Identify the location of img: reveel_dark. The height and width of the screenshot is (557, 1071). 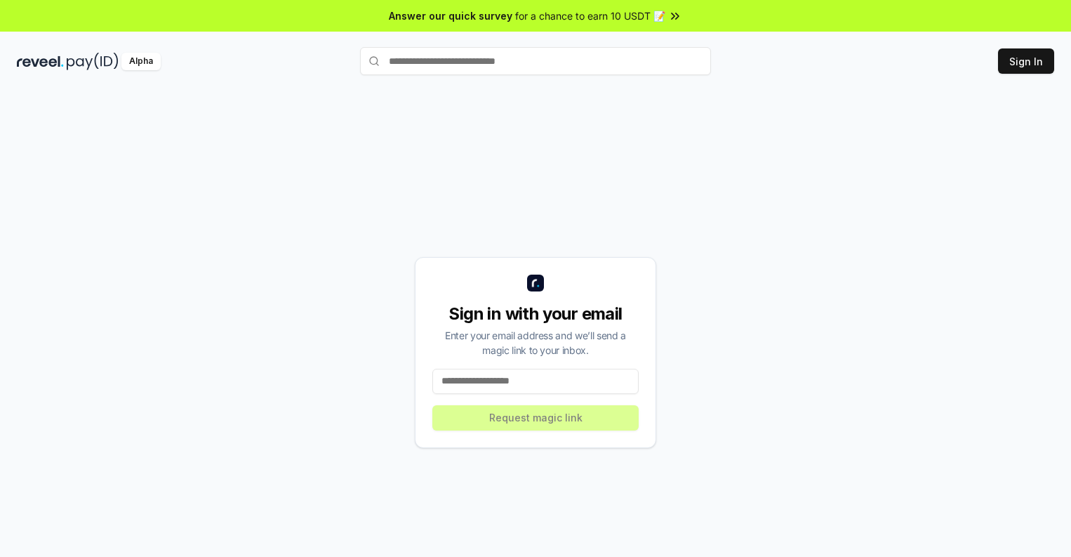
(40, 61).